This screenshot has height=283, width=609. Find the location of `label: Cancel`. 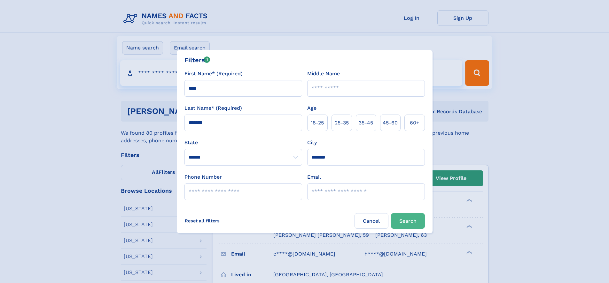

label: Cancel is located at coordinates (371, 221).